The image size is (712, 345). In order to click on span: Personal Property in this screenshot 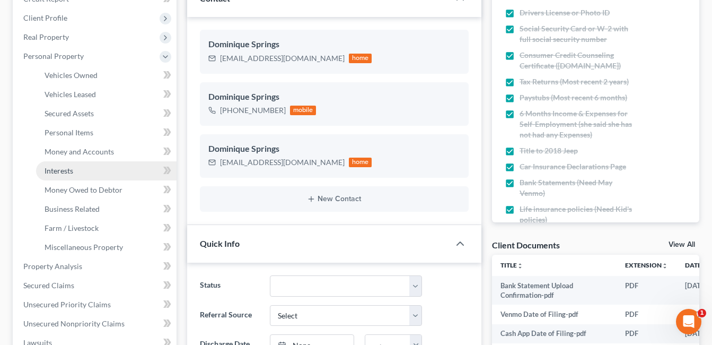, I will do `click(54, 56)`.